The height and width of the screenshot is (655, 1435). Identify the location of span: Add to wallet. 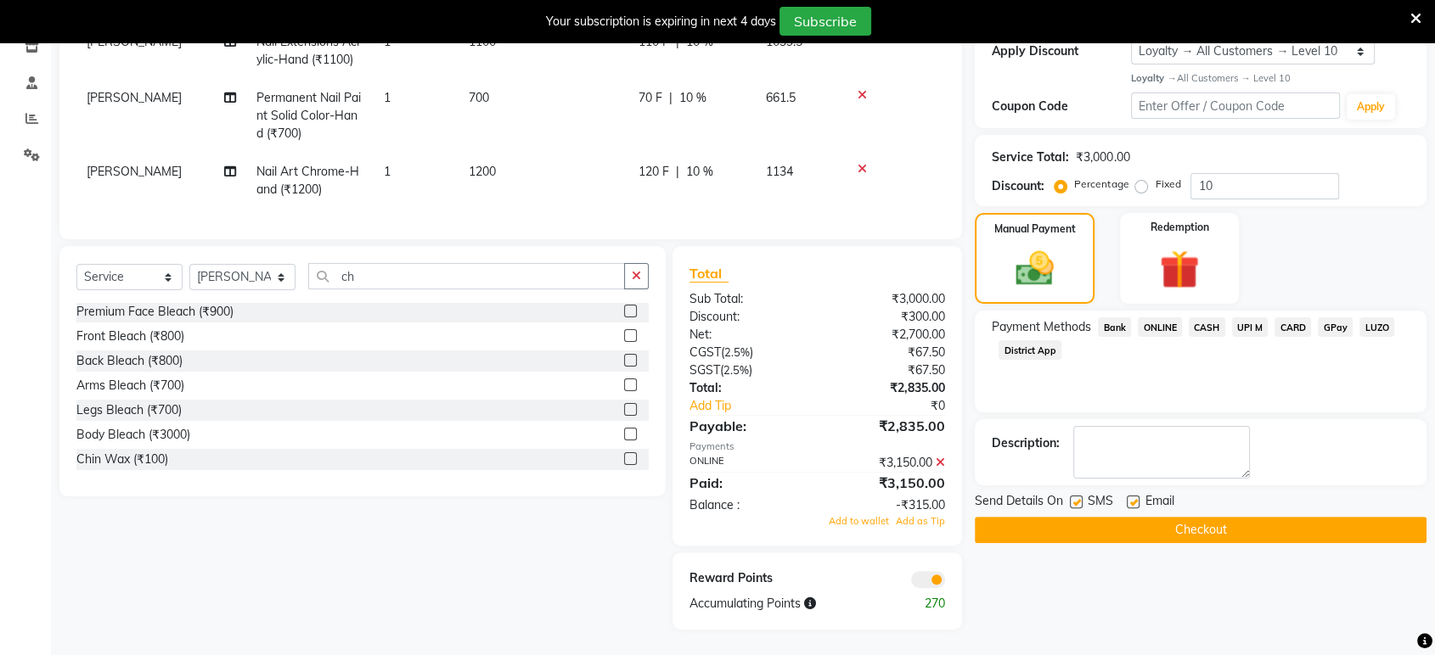
(858, 521).